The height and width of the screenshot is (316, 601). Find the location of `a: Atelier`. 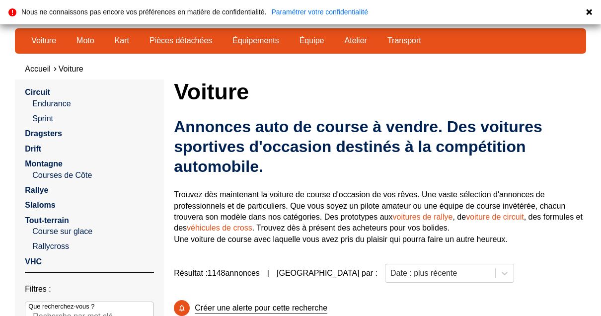

a: Atelier is located at coordinates (356, 41).